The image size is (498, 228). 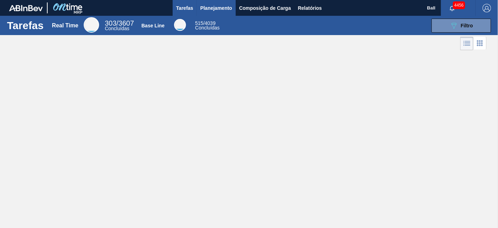 I want to click on span: Relatórios, so click(x=310, y=8).